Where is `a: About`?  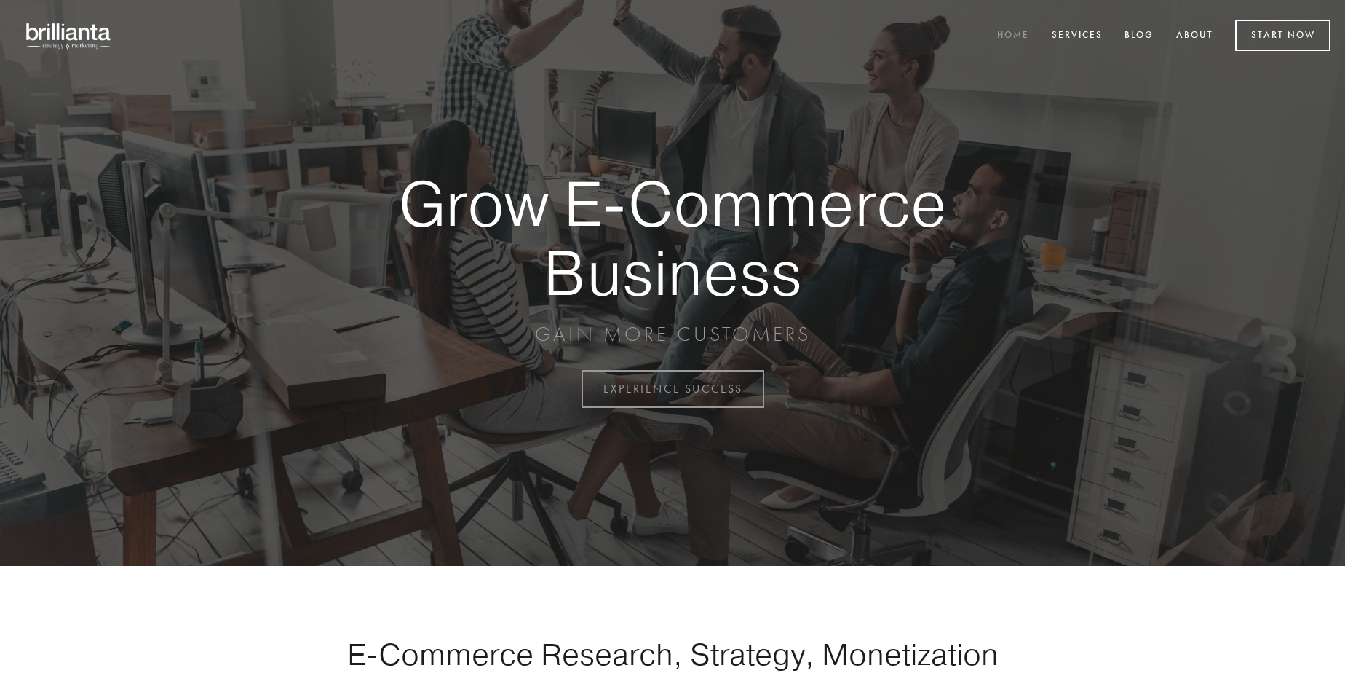
a: About is located at coordinates (1195, 36).